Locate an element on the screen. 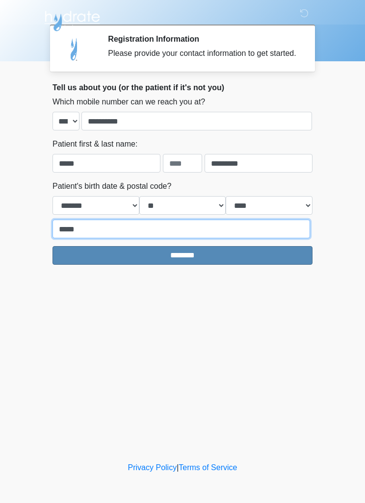  img: Agent Avatar is located at coordinates (75, 49).